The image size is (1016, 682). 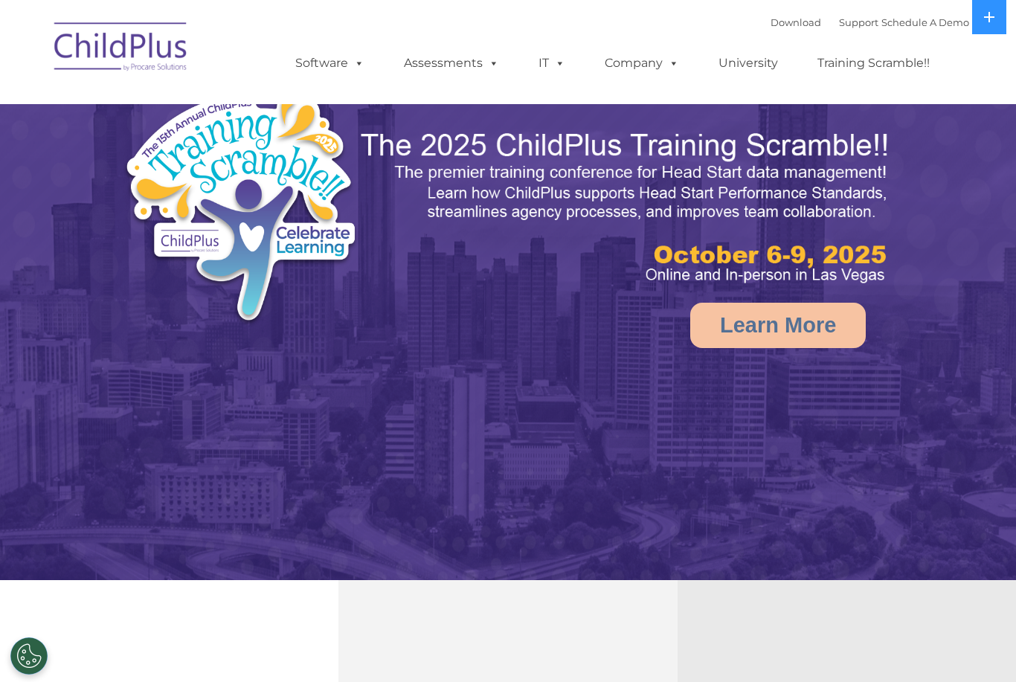 I want to click on a: Company, so click(x=642, y=63).